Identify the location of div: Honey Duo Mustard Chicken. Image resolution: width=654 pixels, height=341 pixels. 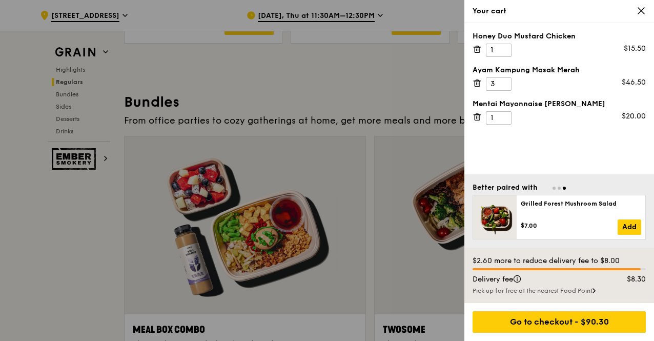
(559, 36).